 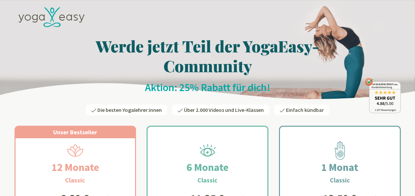 I want to click on h2: 1 Monat, so click(x=339, y=167).